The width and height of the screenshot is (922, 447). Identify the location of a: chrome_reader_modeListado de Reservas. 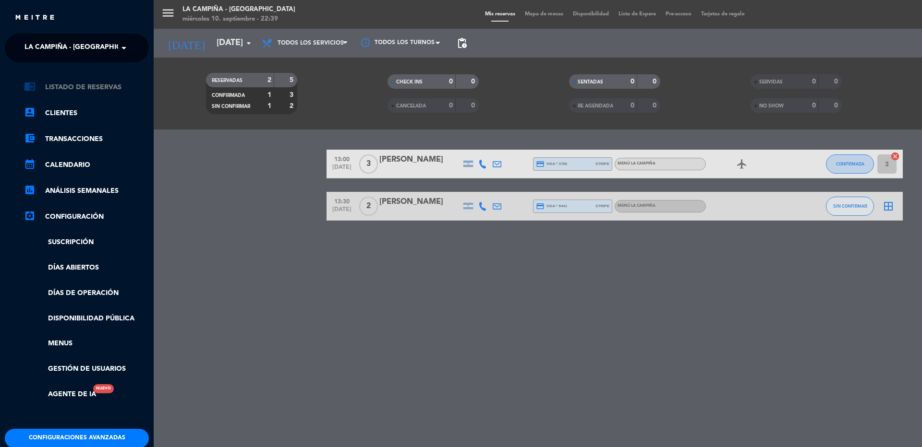
(86, 87).